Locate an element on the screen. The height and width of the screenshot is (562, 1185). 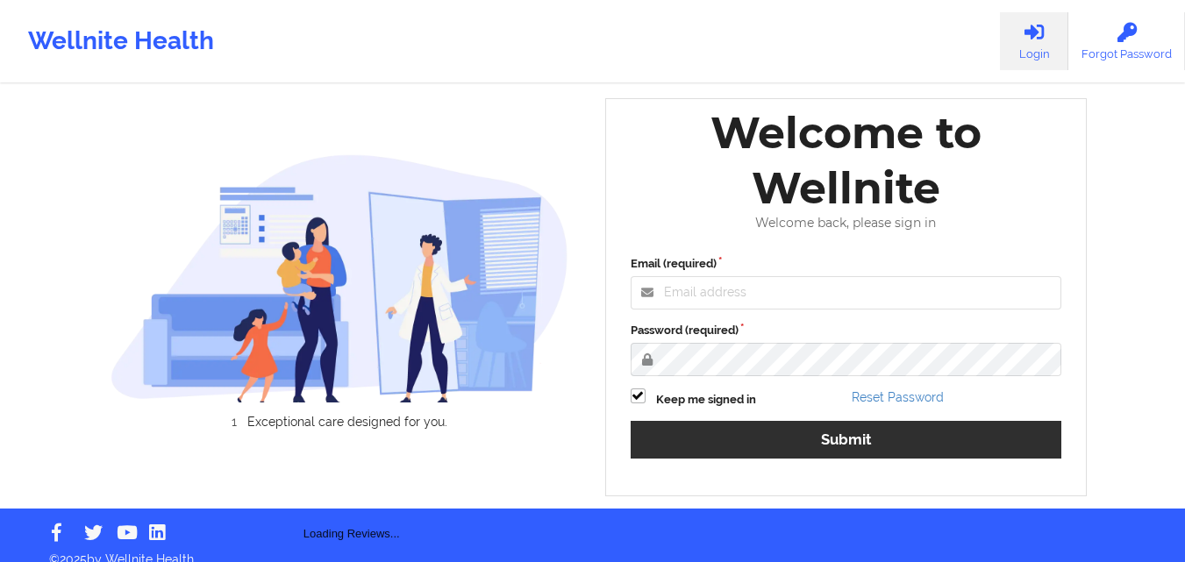
div: Welcome back, please sign in is located at coordinates (846, 223).